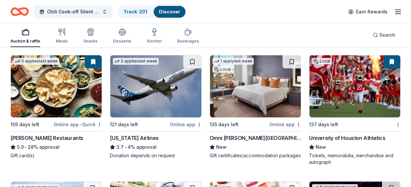 This screenshot has height=187, width=411. I want to click on button: Auction & raffle, so click(25, 36).